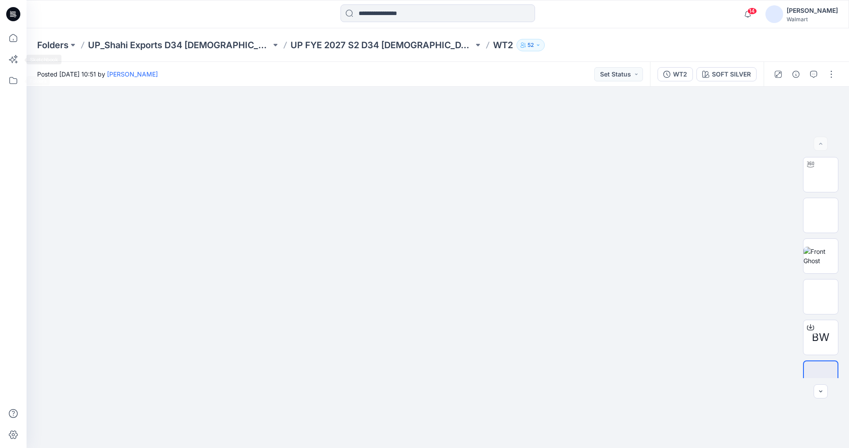 This screenshot has height=448, width=849. I want to click on img: Colorway 3/4 View Ghost, so click(820, 215).